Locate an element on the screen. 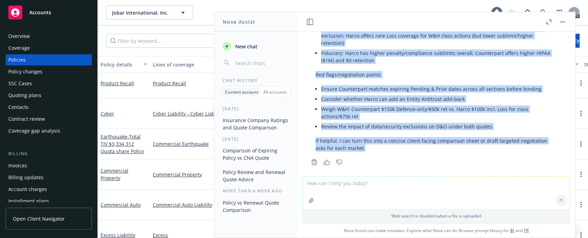 The width and height of the screenshot is (588, 238). div: SSC Cases is located at coordinates (20, 83).